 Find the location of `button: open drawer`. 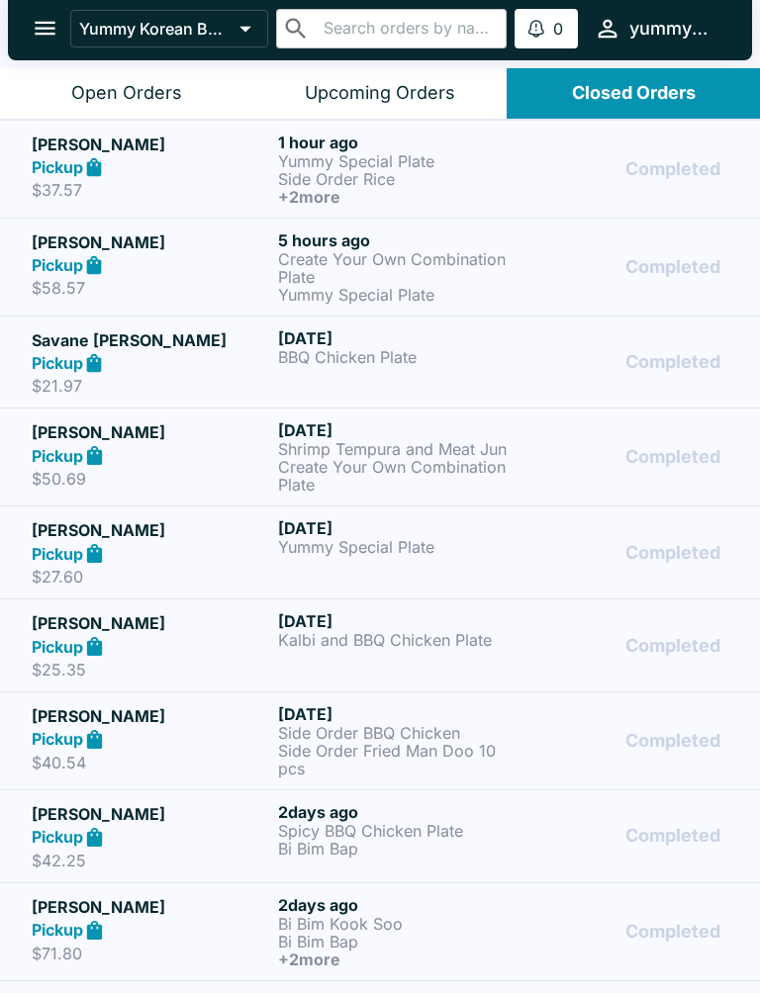

button: open drawer is located at coordinates (45, 28).